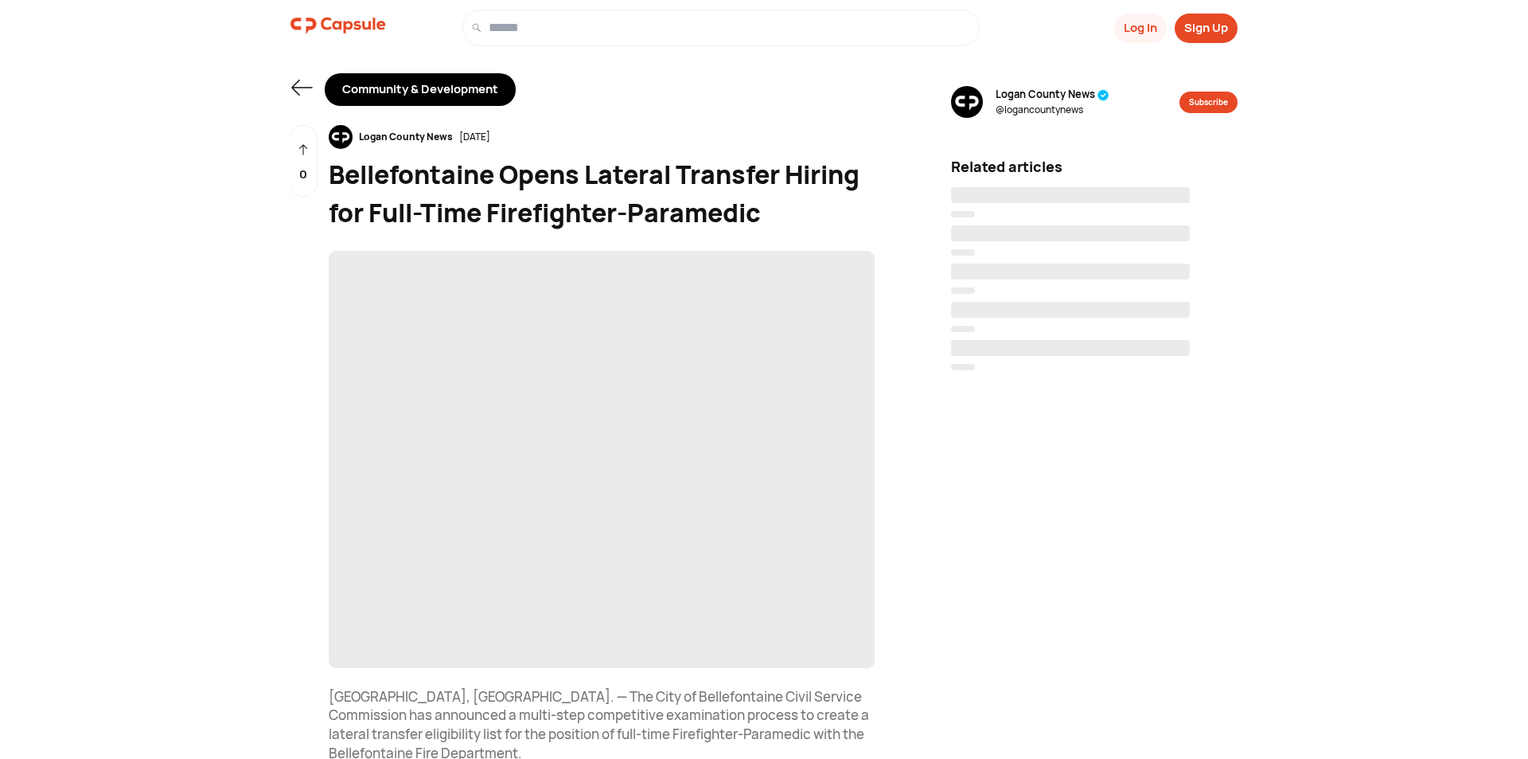 This screenshot has width=1528, height=759. Describe the element at coordinates (303, 174) in the screenshot. I see `p: 0` at that location.